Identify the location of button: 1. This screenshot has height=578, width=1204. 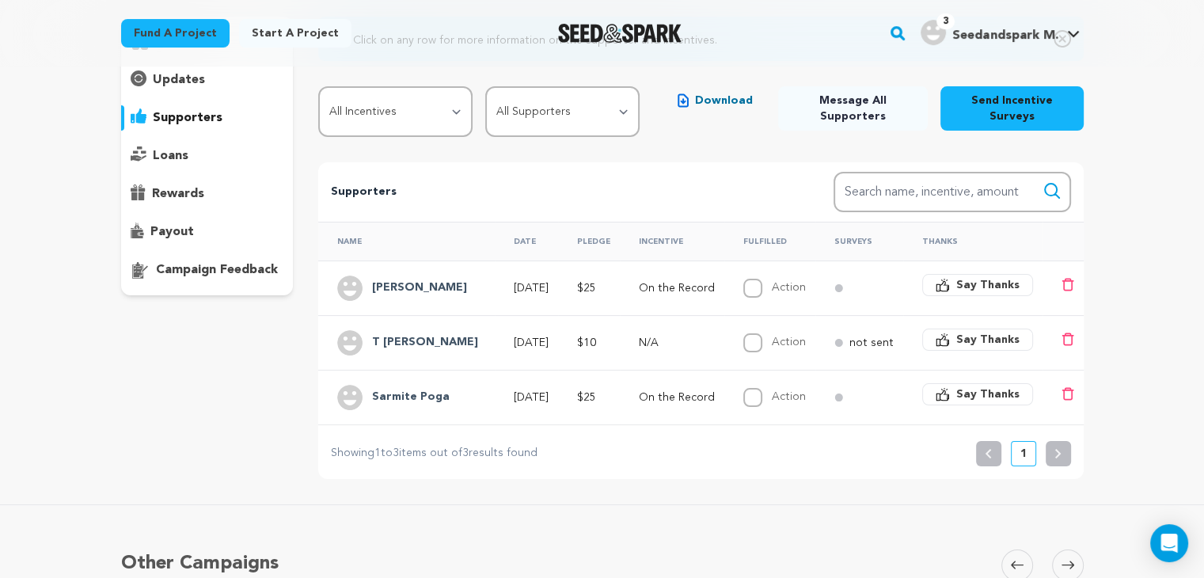
(1024, 454).